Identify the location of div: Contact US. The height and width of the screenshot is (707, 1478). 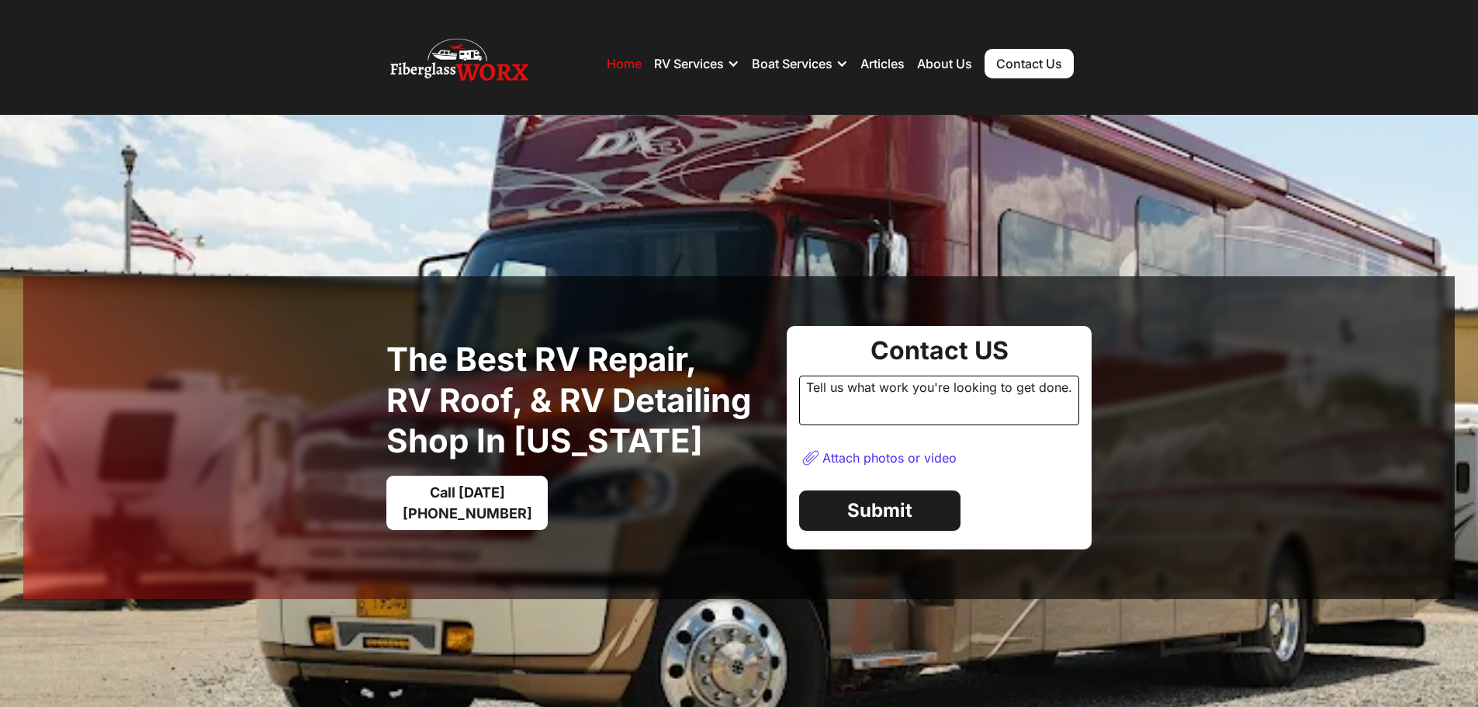
(939, 351).